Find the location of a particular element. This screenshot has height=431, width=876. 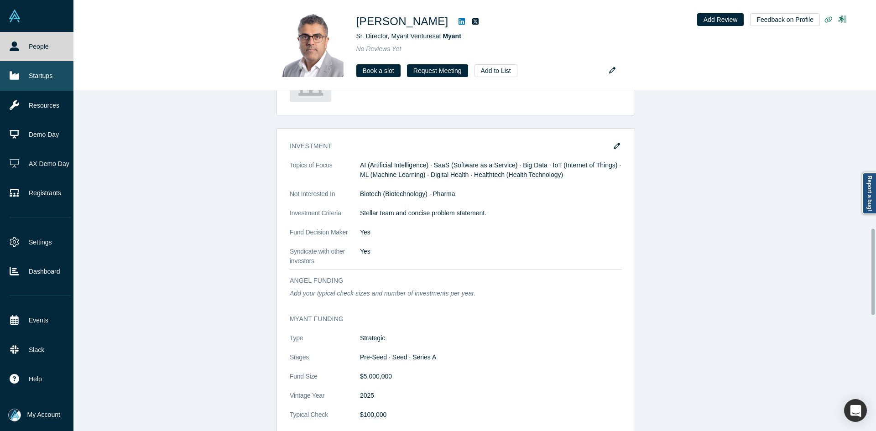

a: Report a bug! is located at coordinates (869, 193).